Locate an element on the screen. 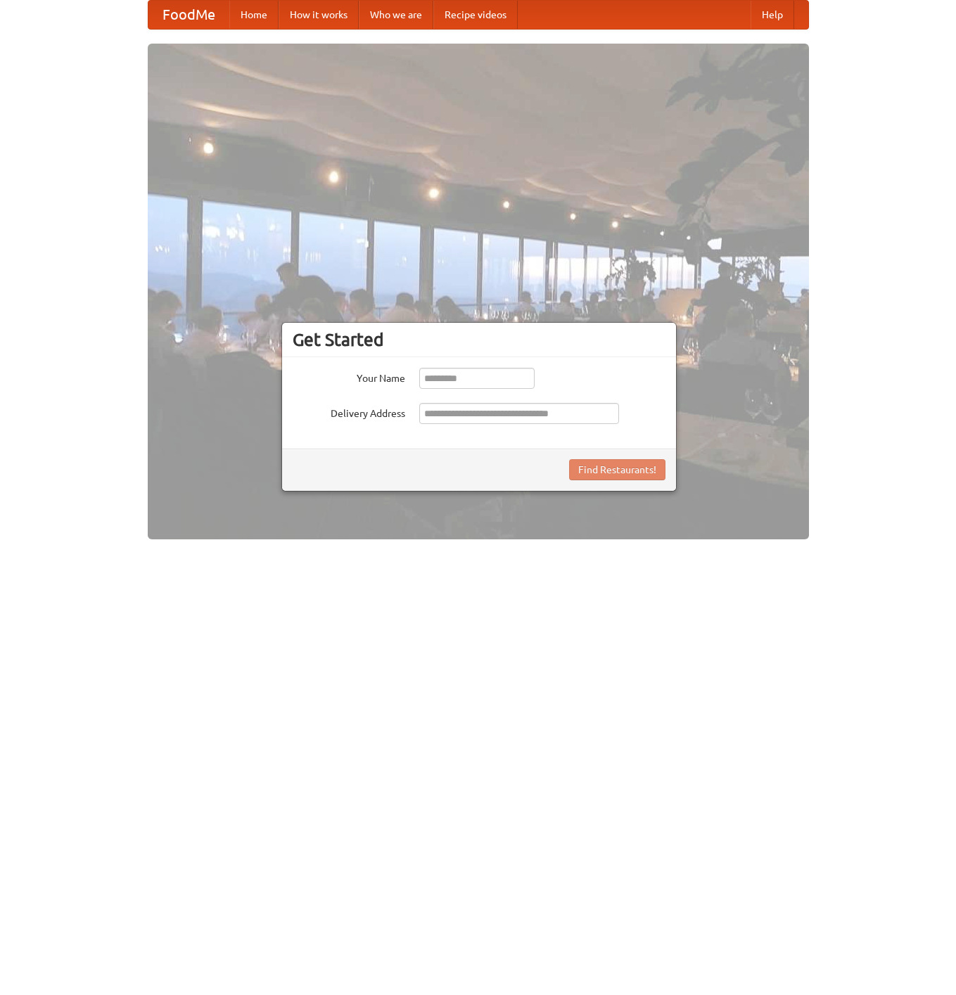  h3: Get Started is located at coordinates (479, 340).